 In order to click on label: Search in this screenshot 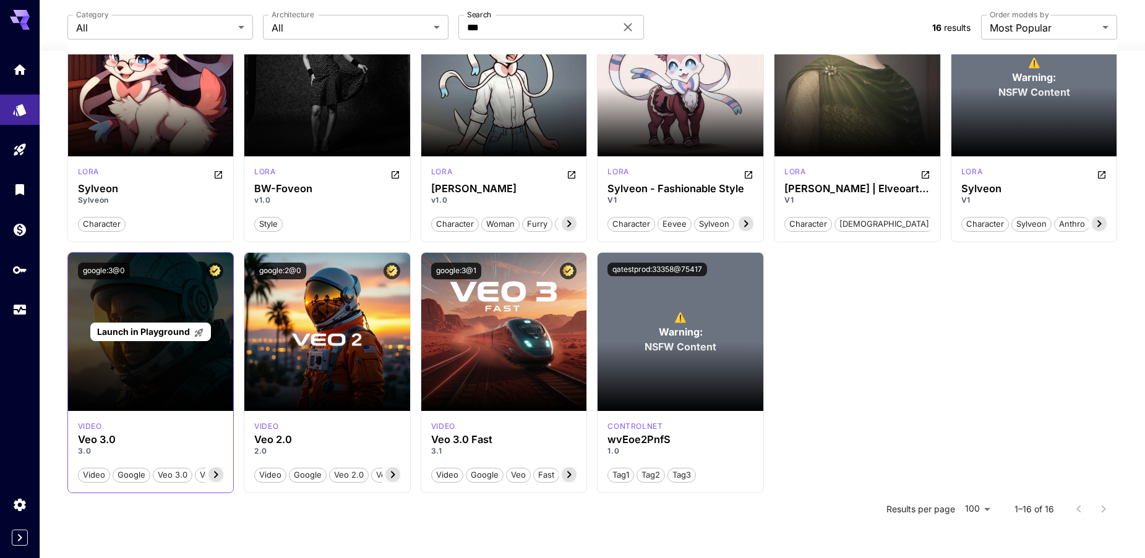, I will do `click(479, 14)`.